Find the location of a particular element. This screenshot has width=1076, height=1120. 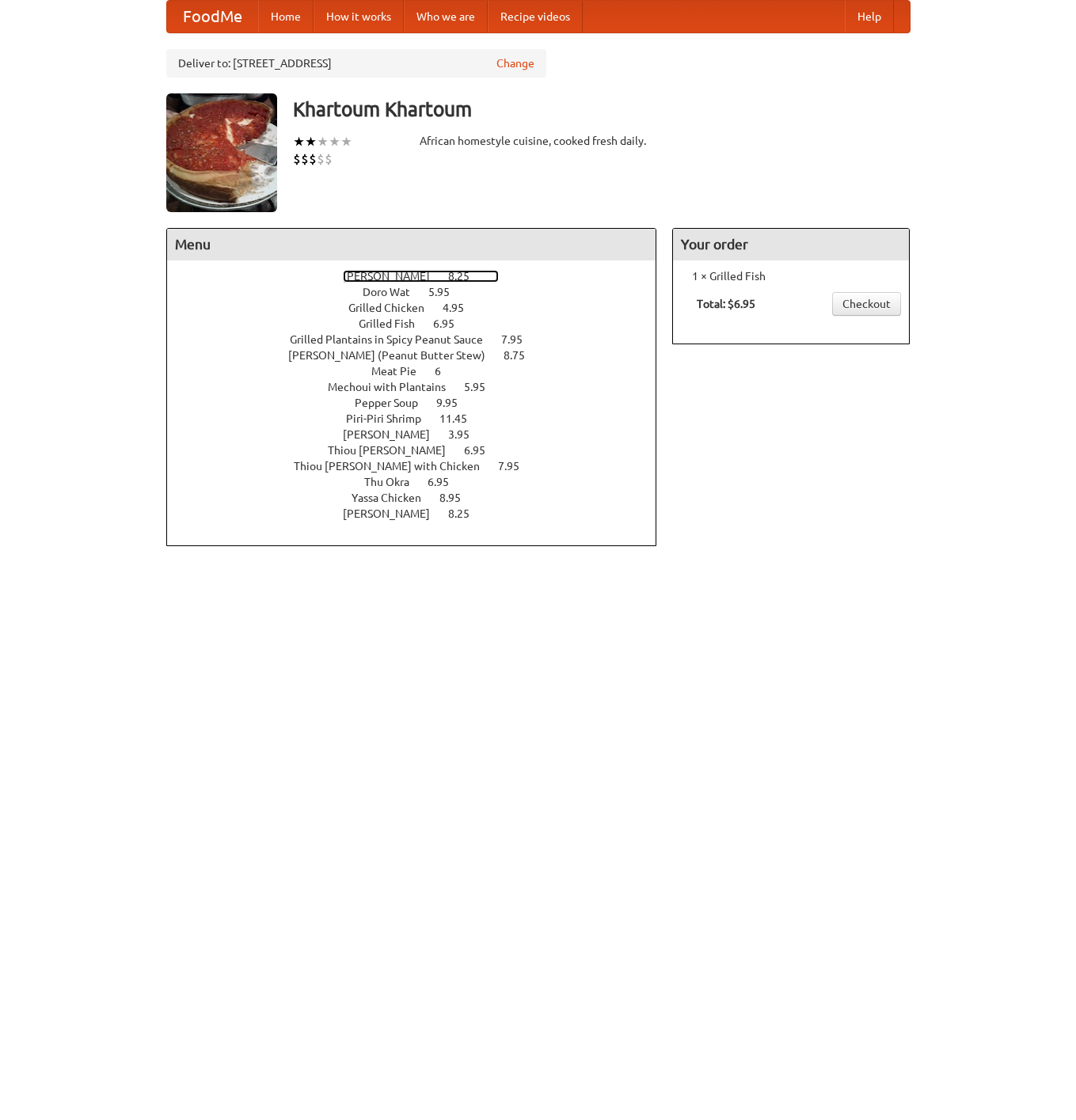

span: Doro Wat is located at coordinates (394, 292).